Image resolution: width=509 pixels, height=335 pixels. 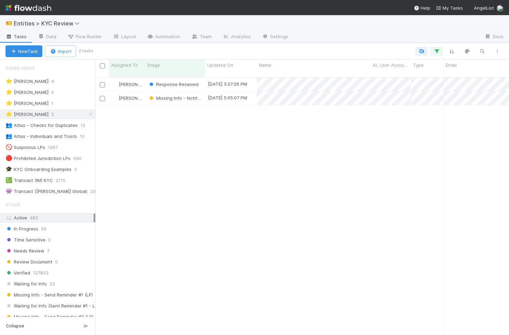 What do you see at coordinates (20, 68) in the screenshot?
I see `span: Saved Views` at bounding box center [20, 68].